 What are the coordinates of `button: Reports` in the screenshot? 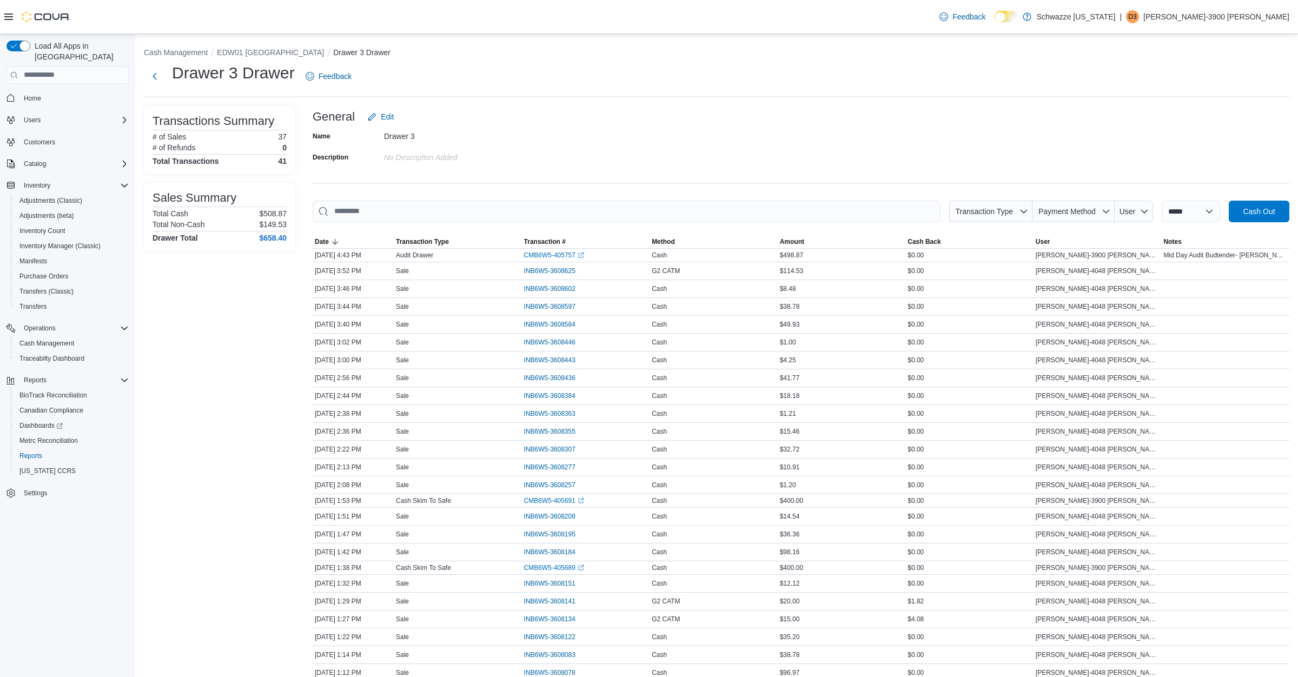 It's located at (72, 456).